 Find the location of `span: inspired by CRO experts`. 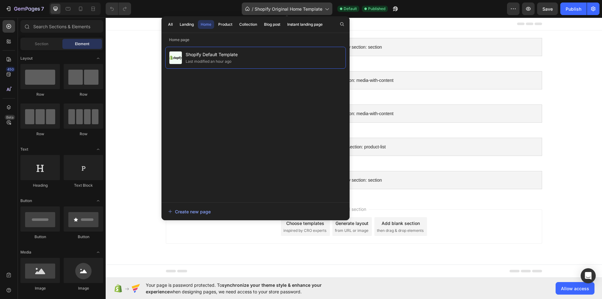

span: inspired by CRO experts is located at coordinates (199, 213).